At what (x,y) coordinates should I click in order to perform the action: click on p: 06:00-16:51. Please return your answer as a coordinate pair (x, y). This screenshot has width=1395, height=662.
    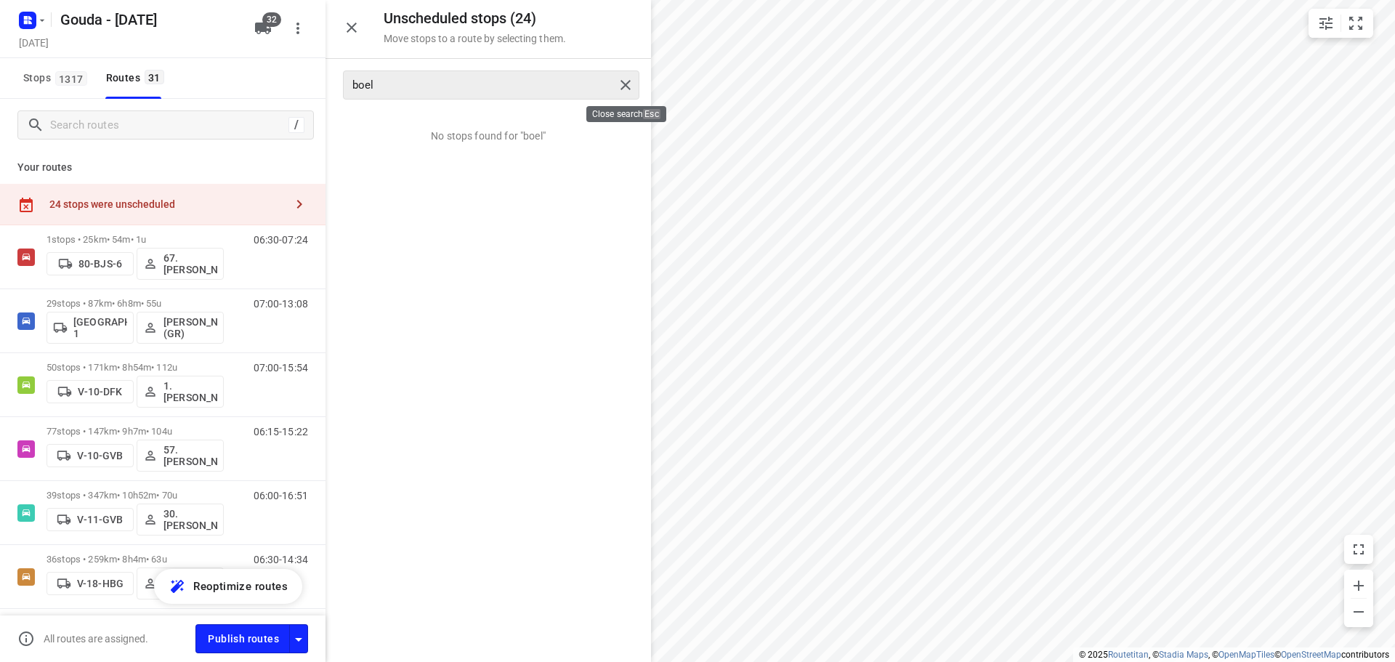
    Looking at the image, I should click on (280, 495).